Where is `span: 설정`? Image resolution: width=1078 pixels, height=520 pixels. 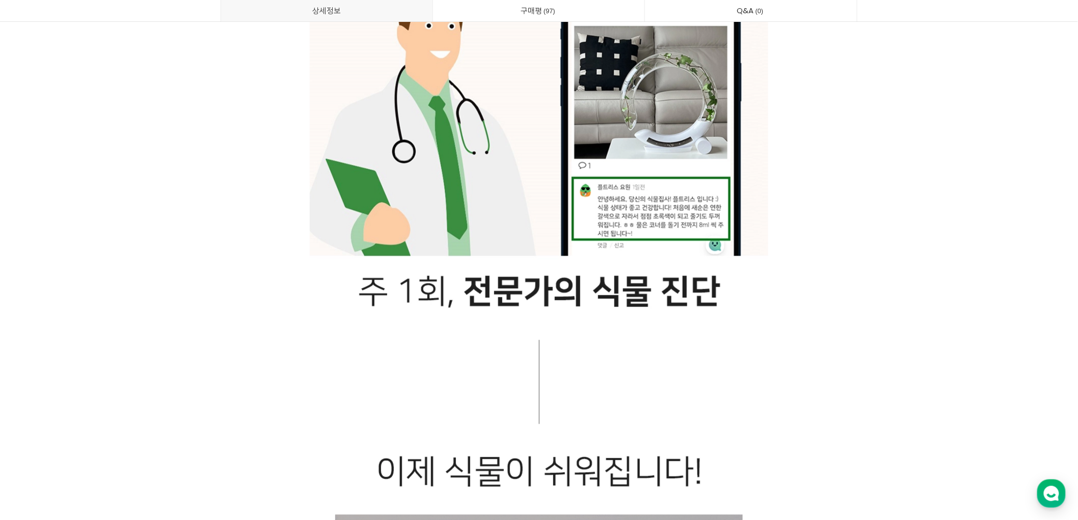
span: 설정 is located at coordinates (164, 342).